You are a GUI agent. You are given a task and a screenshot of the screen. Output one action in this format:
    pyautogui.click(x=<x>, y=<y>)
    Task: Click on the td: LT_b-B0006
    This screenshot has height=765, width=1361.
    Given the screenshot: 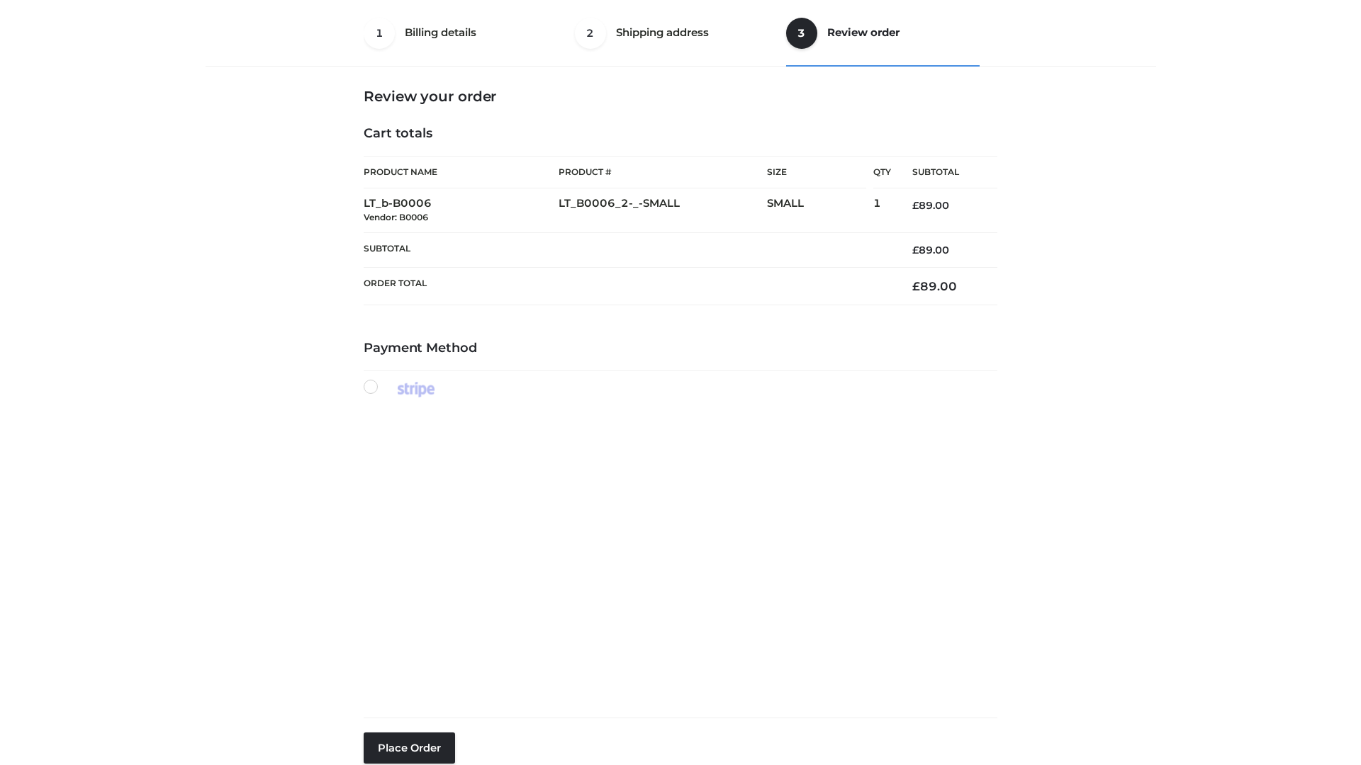 What is the action you would take?
    pyautogui.click(x=461, y=210)
    